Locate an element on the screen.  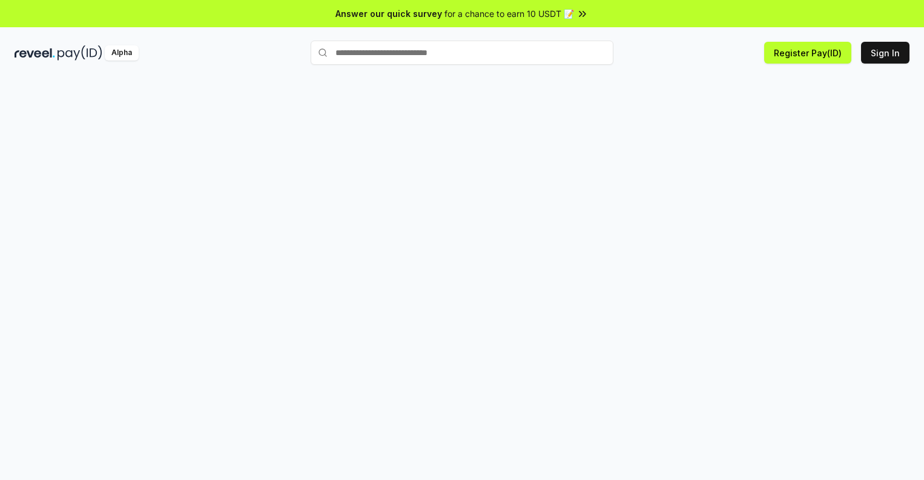
span: for a chance to earn 10 USDT 📝 is located at coordinates (509, 13).